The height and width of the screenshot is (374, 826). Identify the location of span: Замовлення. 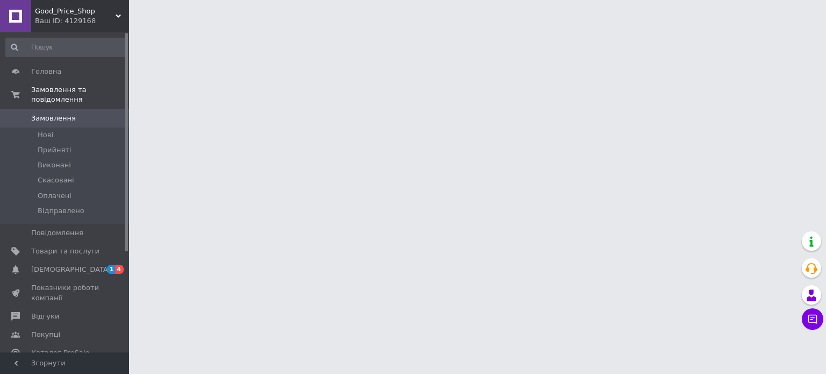
(53, 118).